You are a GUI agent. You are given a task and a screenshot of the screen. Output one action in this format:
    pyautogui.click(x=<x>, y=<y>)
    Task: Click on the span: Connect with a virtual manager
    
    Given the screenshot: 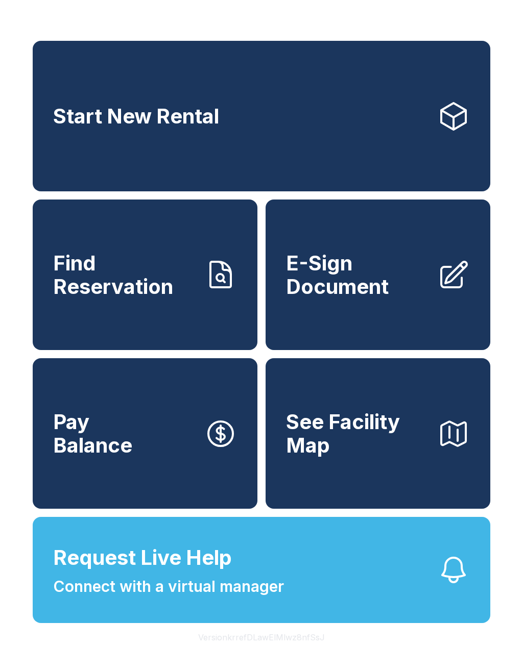 What is the action you would take?
    pyautogui.click(x=169, y=587)
    